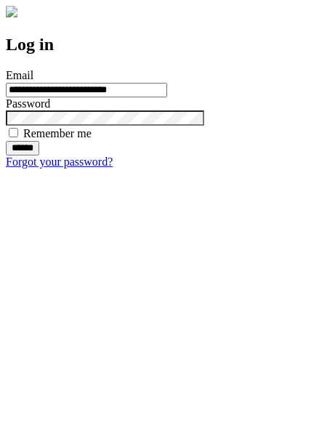 Image resolution: width=327 pixels, height=433 pixels. Describe the element at coordinates (59, 161) in the screenshot. I see `a: Forgot your password?` at that location.